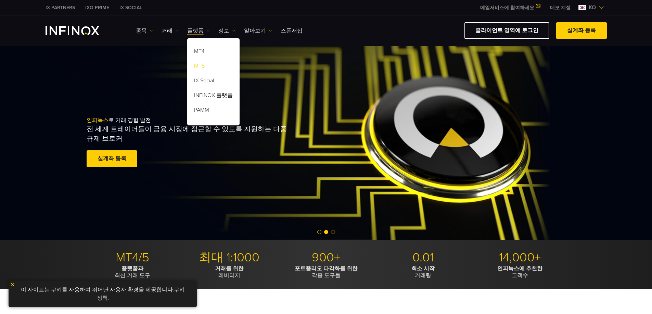 The width and height of the screenshot is (652, 314). What do you see at coordinates (97, 120) in the screenshot?
I see `span: 인피녹스` at bounding box center [97, 120].